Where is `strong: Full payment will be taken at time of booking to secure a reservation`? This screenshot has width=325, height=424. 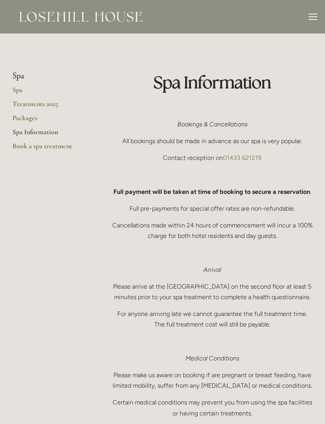 strong: Full payment will be taken at time of booking to secure a reservation is located at coordinates (212, 191).